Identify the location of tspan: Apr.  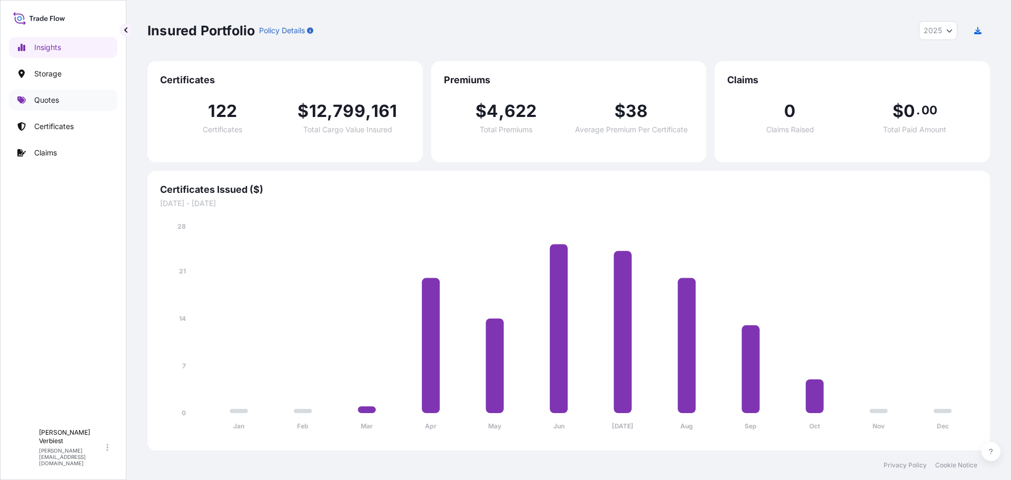
(431, 425).